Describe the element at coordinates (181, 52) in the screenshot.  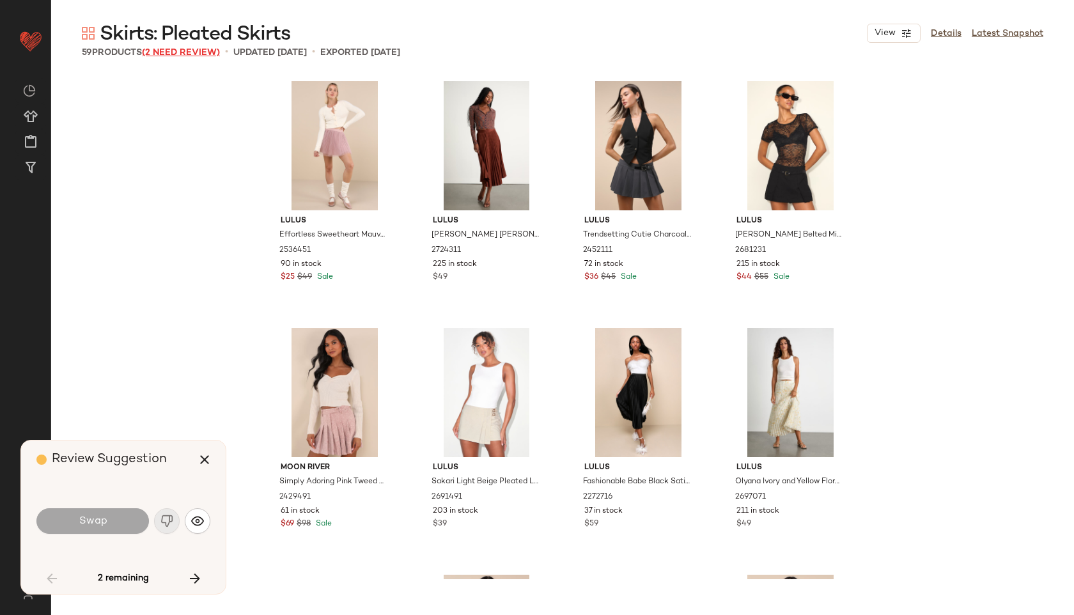
I see `span: (2 Need Review)` at that location.